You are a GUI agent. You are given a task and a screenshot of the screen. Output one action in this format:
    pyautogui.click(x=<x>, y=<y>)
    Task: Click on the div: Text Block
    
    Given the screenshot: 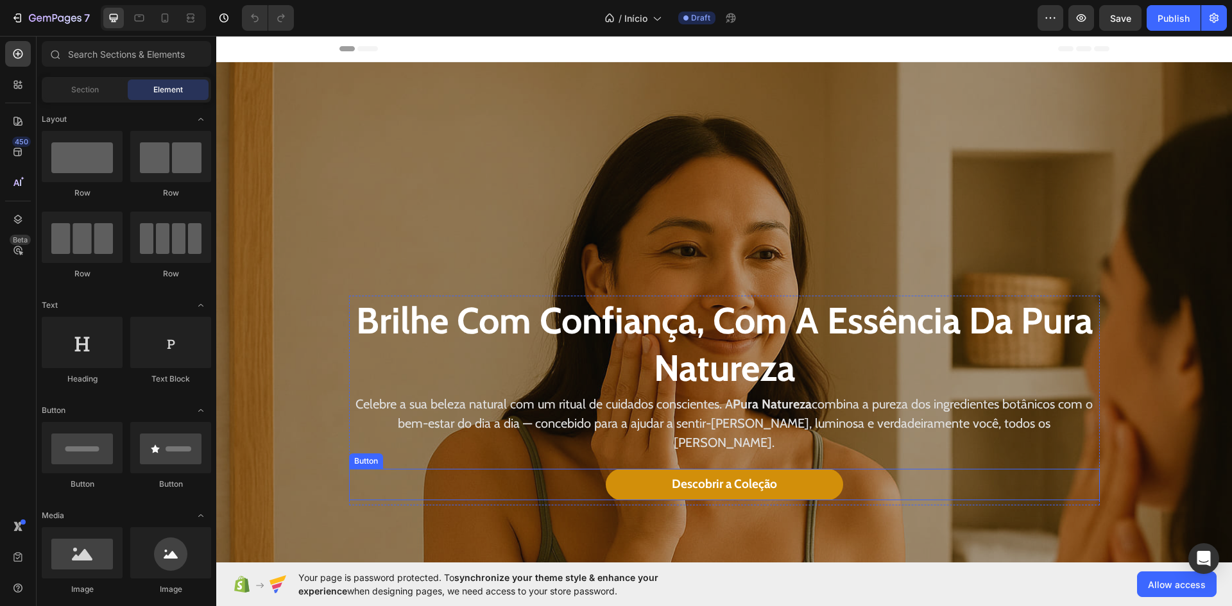 What is the action you would take?
    pyautogui.click(x=171, y=379)
    